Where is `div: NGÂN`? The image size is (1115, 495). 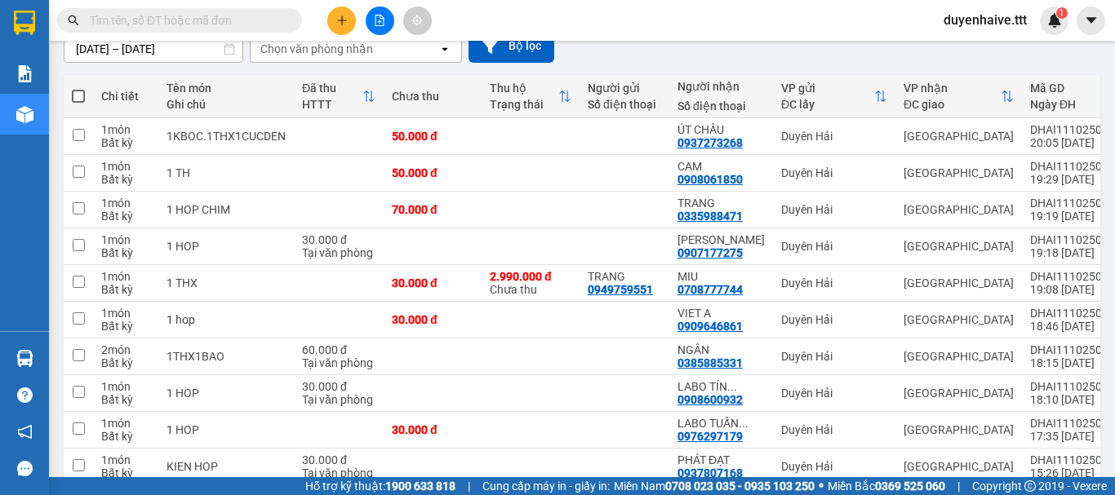
div: NGÂN is located at coordinates (720, 350).